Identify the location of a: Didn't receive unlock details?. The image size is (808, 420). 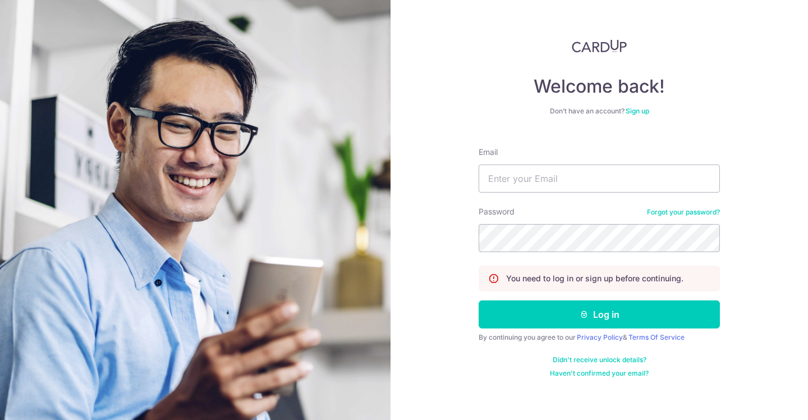
(599, 360).